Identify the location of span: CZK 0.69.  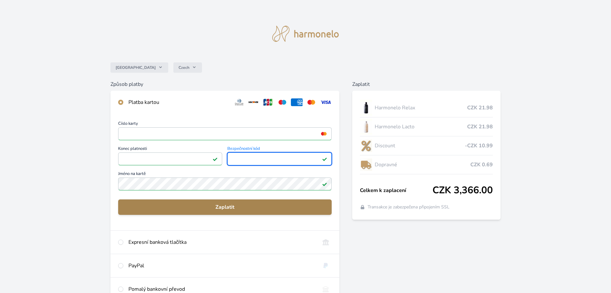
(482, 164).